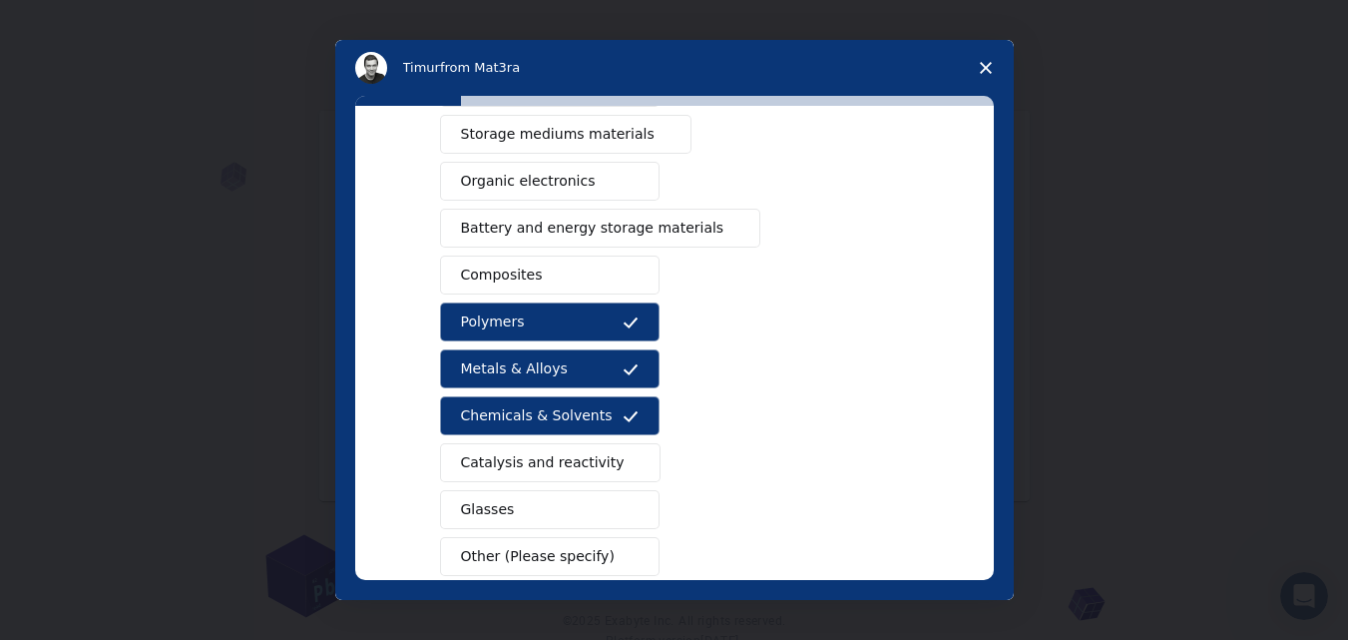 The image size is (1348, 640). What do you see at coordinates (75, 23) in the screenshot?
I see `span: Soporte` at bounding box center [75, 23].